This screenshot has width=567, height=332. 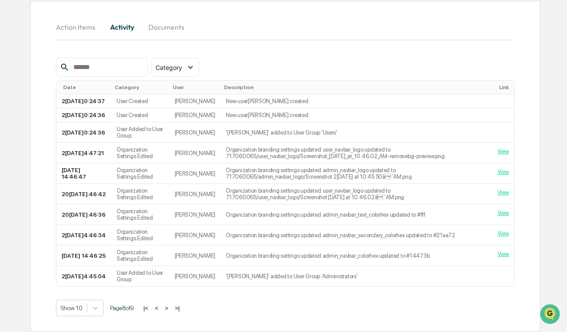 What do you see at coordinates (34, 100) in the screenshot?
I see `div: Past conversations` at bounding box center [34, 100].